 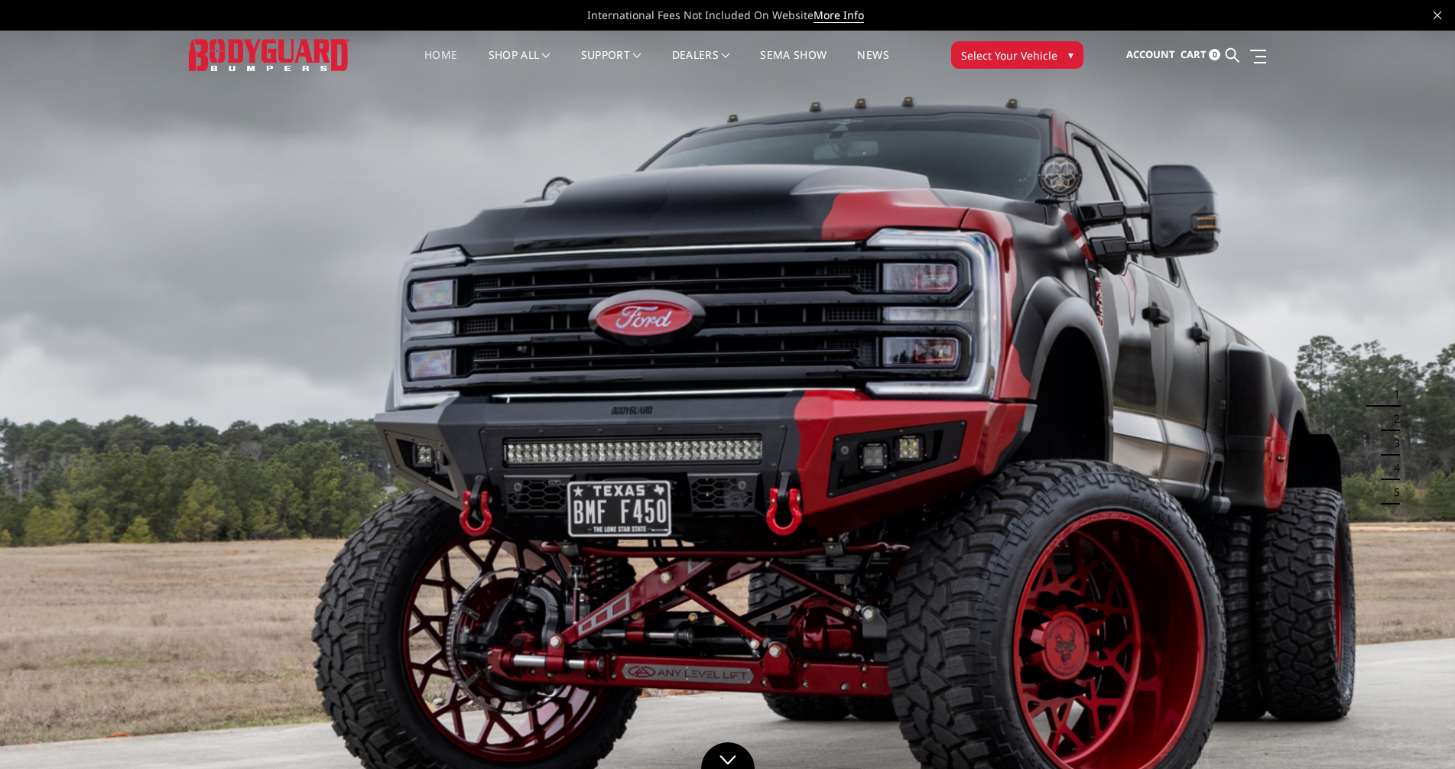 I want to click on a: Home, so click(x=440, y=64).